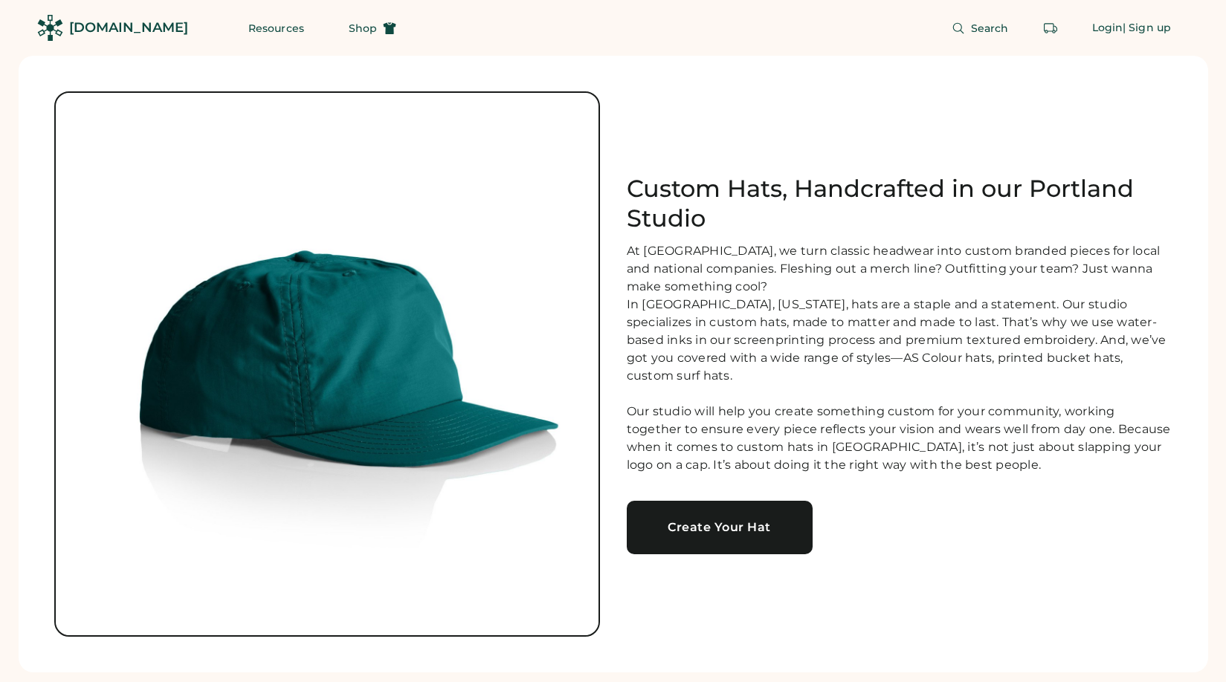 Image resolution: width=1226 pixels, height=682 pixels. Describe the element at coordinates (719, 528) in the screenshot. I see `a: Create Your Hat` at that location.